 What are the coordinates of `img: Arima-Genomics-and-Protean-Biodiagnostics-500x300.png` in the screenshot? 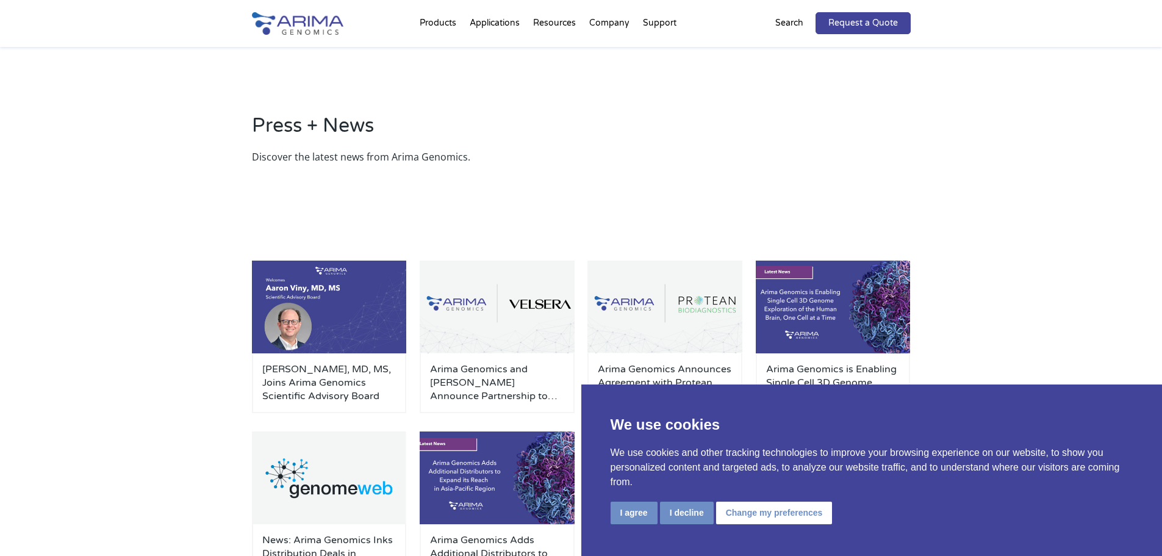 It's located at (665, 307).